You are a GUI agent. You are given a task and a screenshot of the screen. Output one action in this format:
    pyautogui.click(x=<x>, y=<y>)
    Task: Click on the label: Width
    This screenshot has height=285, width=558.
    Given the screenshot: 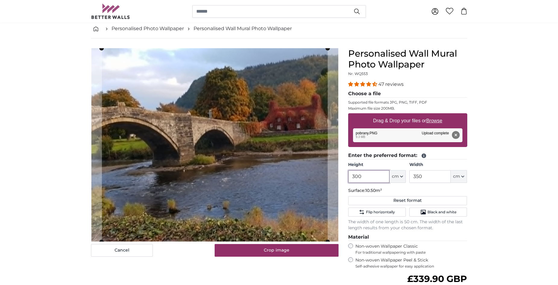 What is the action you would take?
    pyautogui.click(x=438, y=165)
    